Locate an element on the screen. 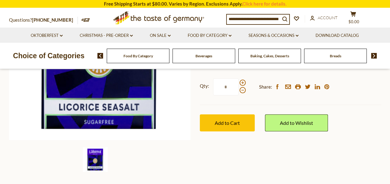 The width and height of the screenshot is (390, 184). a: Download Catalog is located at coordinates (338, 36).